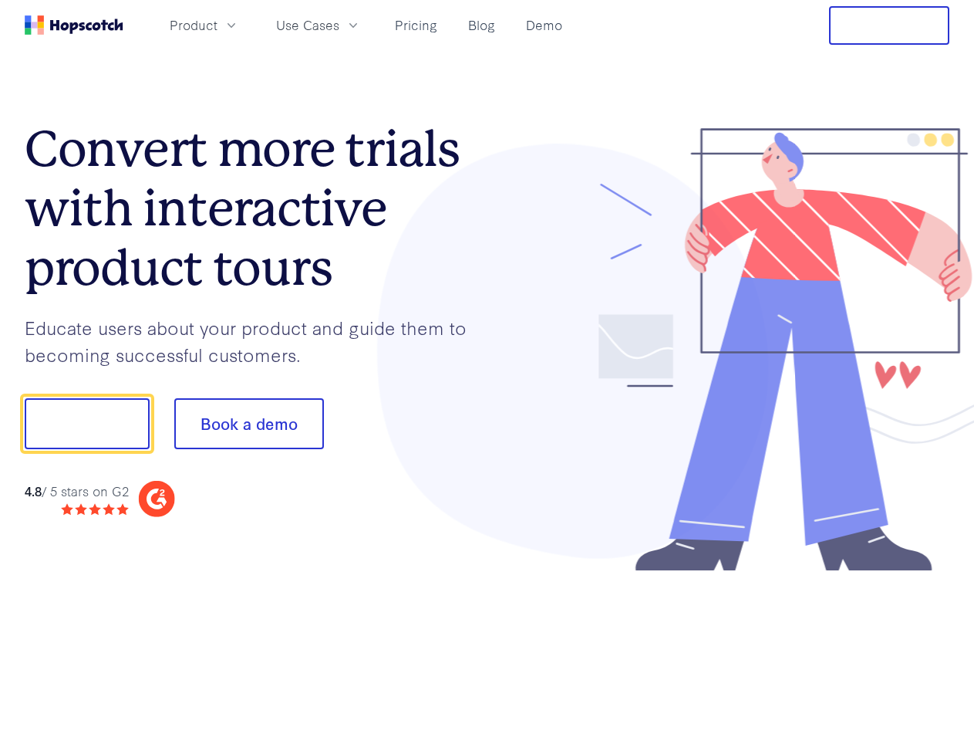 The image size is (974, 741). Describe the element at coordinates (74, 25) in the screenshot. I see `a: Home` at that location.